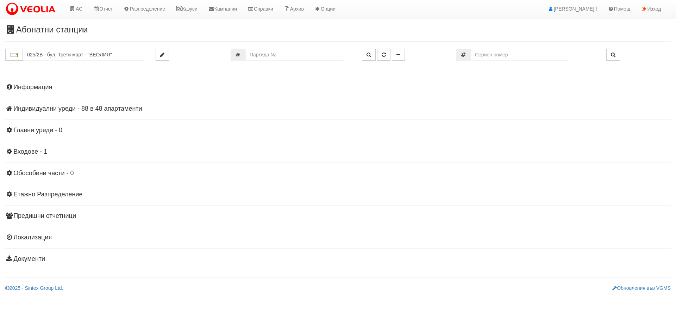 This screenshot has height=324, width=676. I want to click on input: Партида №, so click(295, 55).